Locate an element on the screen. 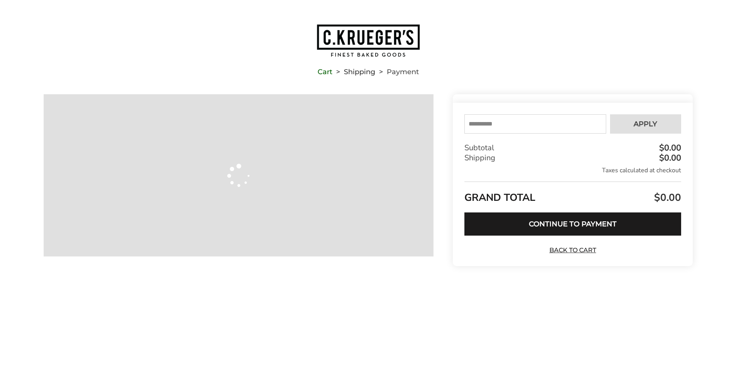 This screenshot has width=736, height=365. img: C.KRUEGER'S is located at coordinates (368, 41).